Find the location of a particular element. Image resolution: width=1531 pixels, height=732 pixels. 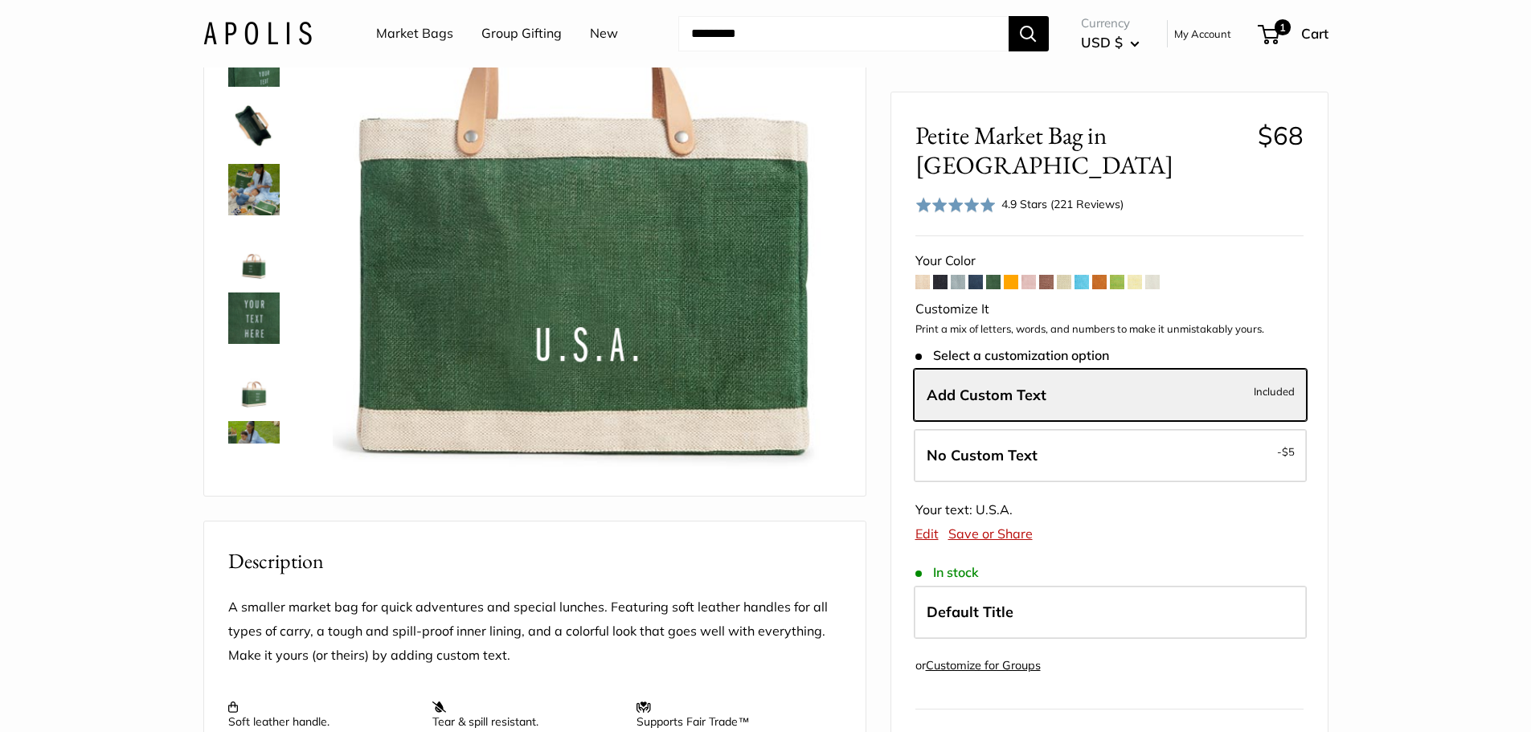

span: 1 is located at coordinates (1282, 27).